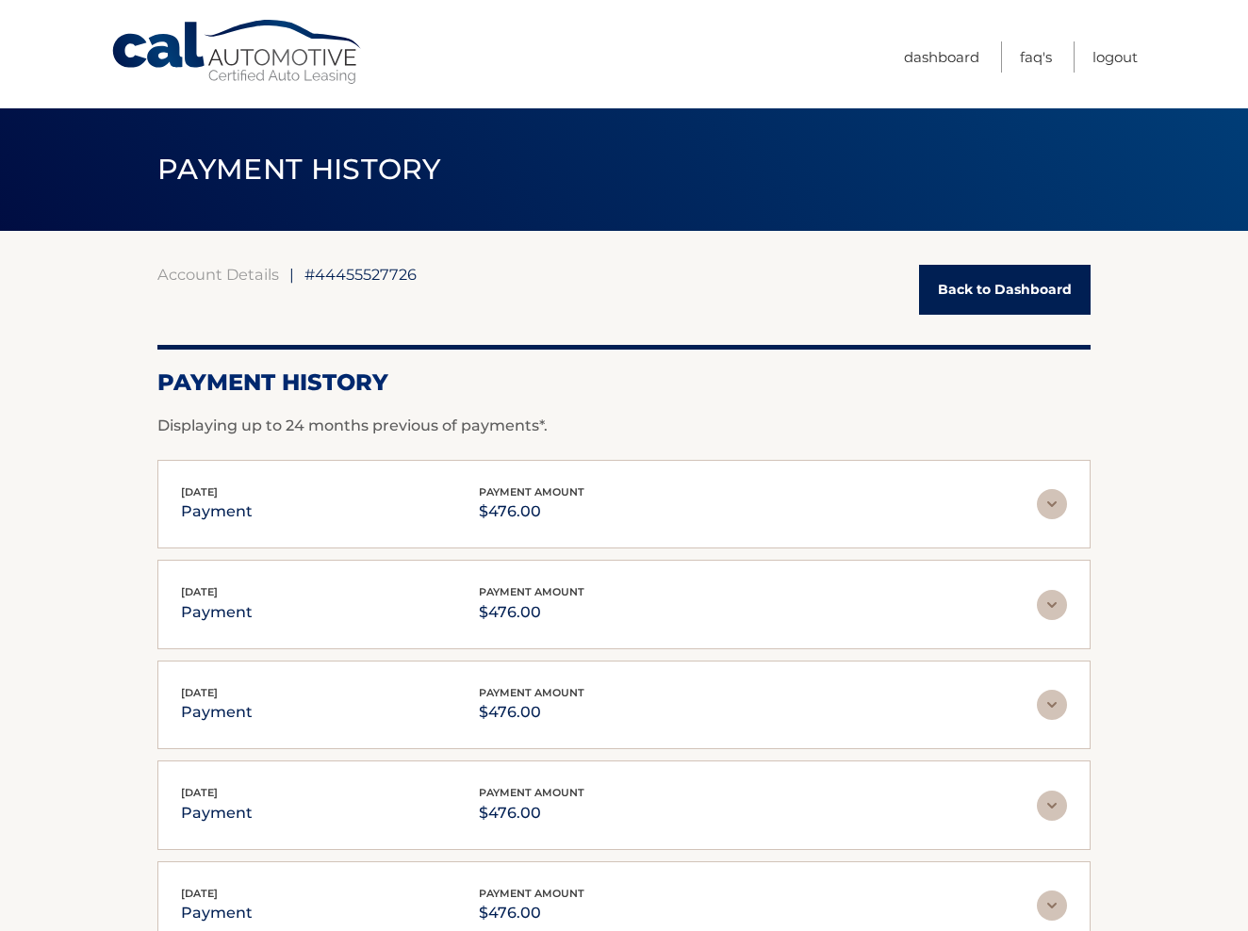 Image resolution: width=1248 pixels, height=931 pixels. What do you see at coordinates (624, 383) in the screenshot?
I see `h2: Payment History` at bounding box center [624, 383].